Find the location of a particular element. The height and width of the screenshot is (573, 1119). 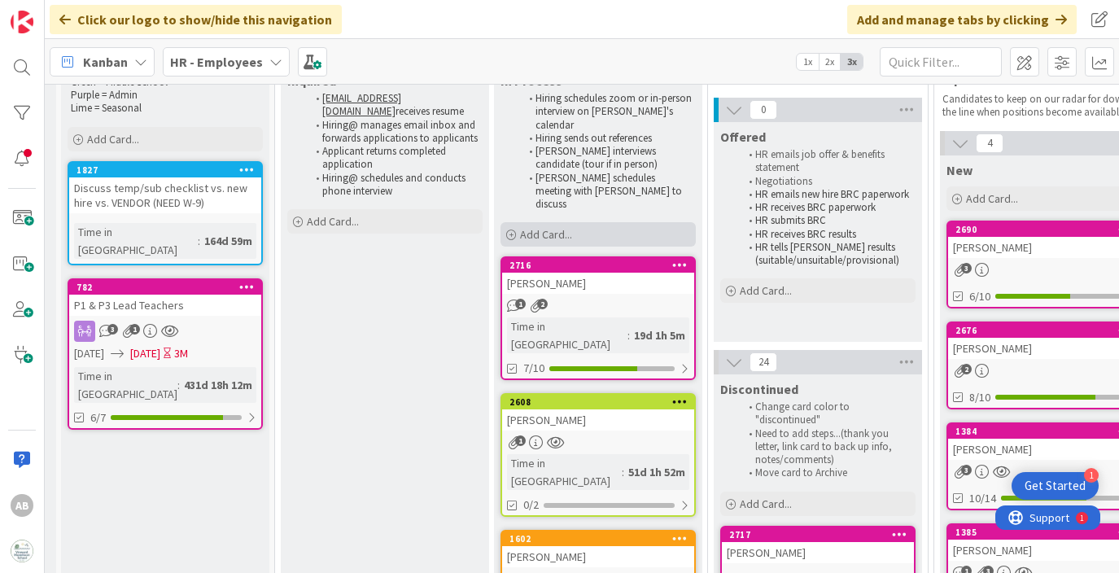

div: 1827Discuss temp/sub checklist vs. new hire vs. VENDOR (NEED W-9) is located at coordinates (165, 188).